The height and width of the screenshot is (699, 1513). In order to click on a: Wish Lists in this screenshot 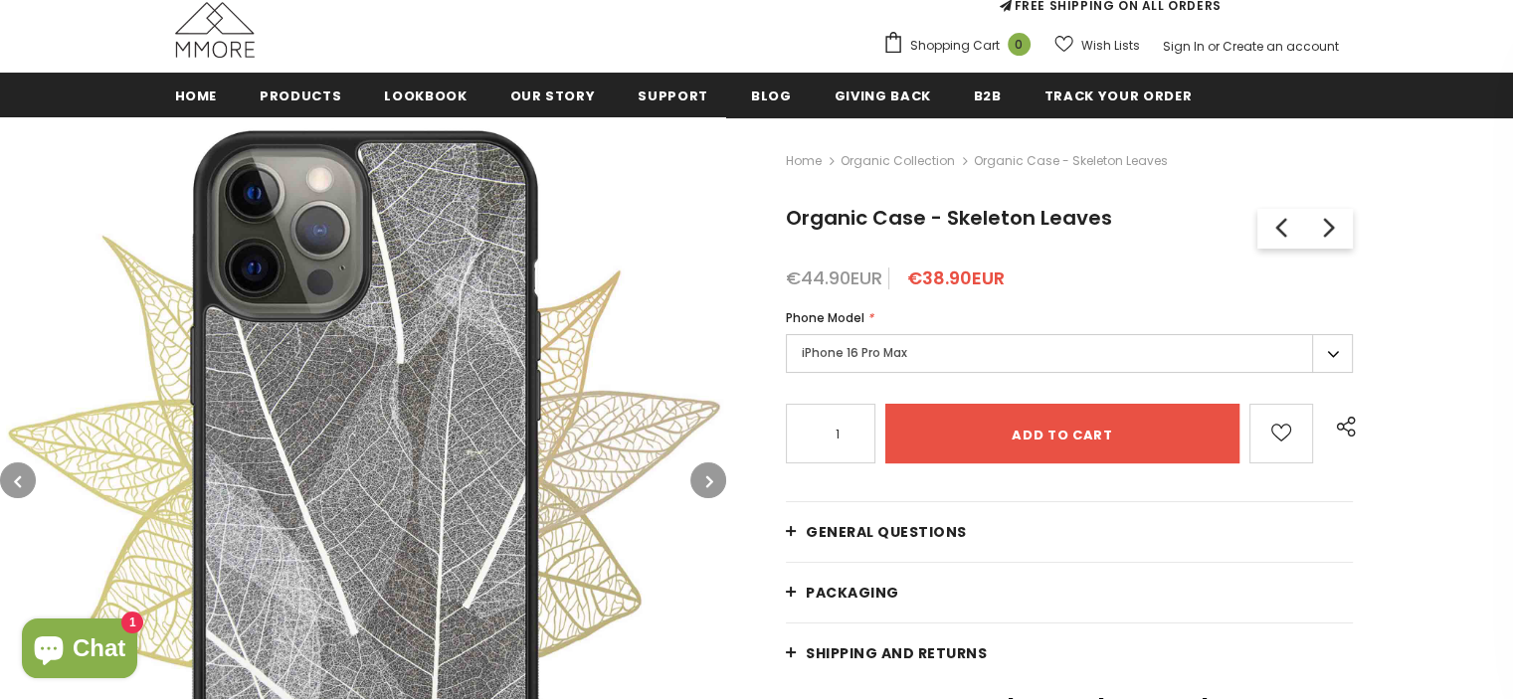, I will do `click(1097, 45)`.